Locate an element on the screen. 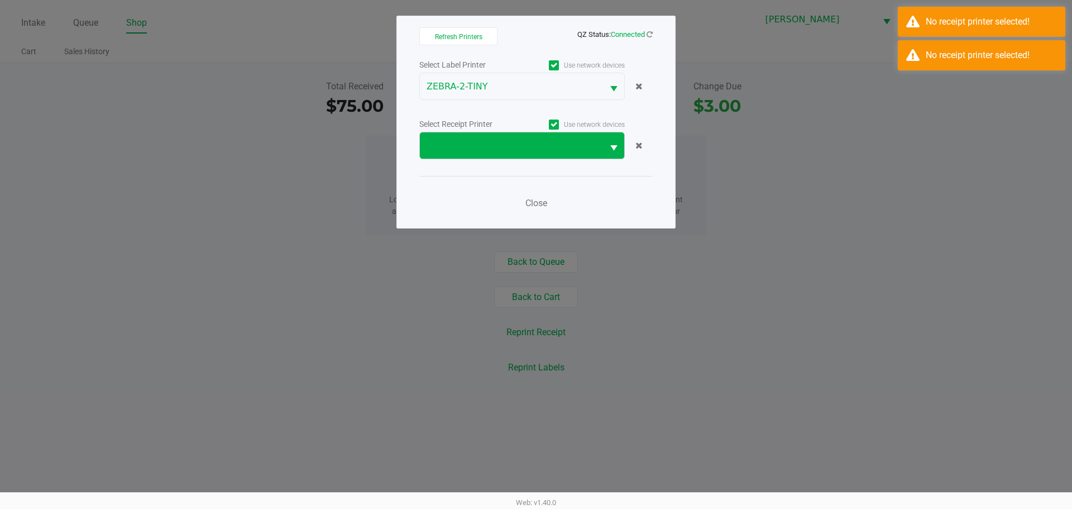 The height and width of the screenshot is (509, 1072). span: Web: v1.40.0 is located at coordinates (536, 502).